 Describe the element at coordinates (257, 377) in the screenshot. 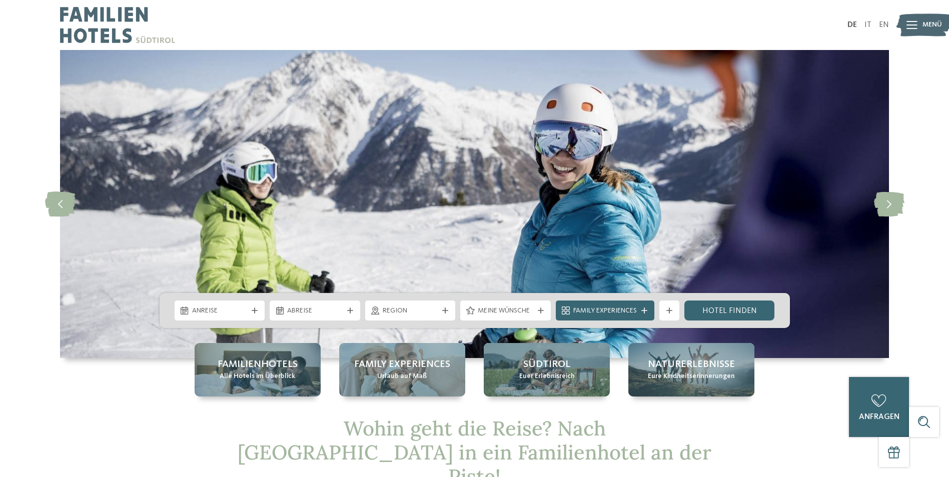

I see `span: Alle Hotels im Überblick` at that location.